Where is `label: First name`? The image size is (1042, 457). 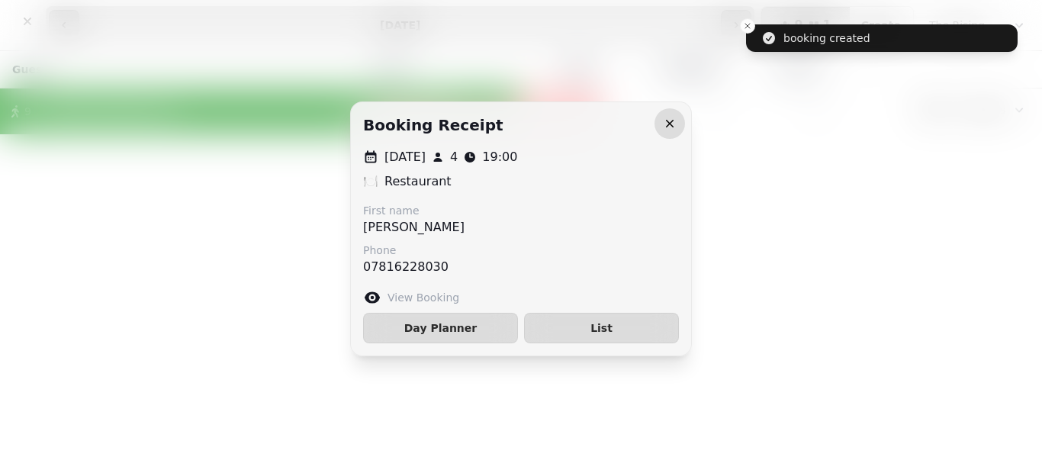
label: First name is located at coordinates (414, 211).